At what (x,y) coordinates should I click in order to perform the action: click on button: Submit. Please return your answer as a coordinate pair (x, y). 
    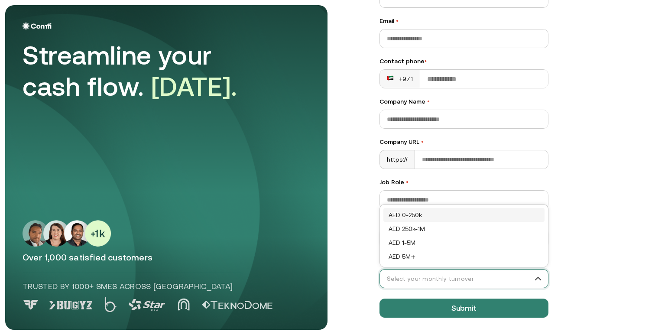
    Looking at the image, I should click on (464, 308).